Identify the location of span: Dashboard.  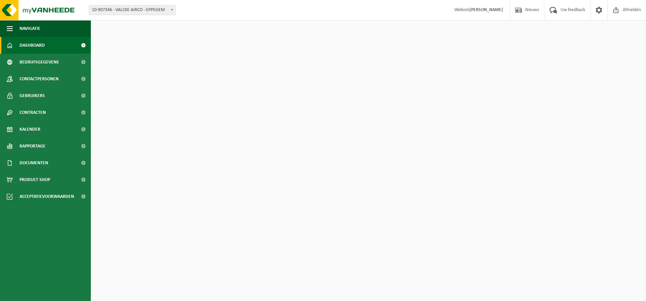
(32, 45).